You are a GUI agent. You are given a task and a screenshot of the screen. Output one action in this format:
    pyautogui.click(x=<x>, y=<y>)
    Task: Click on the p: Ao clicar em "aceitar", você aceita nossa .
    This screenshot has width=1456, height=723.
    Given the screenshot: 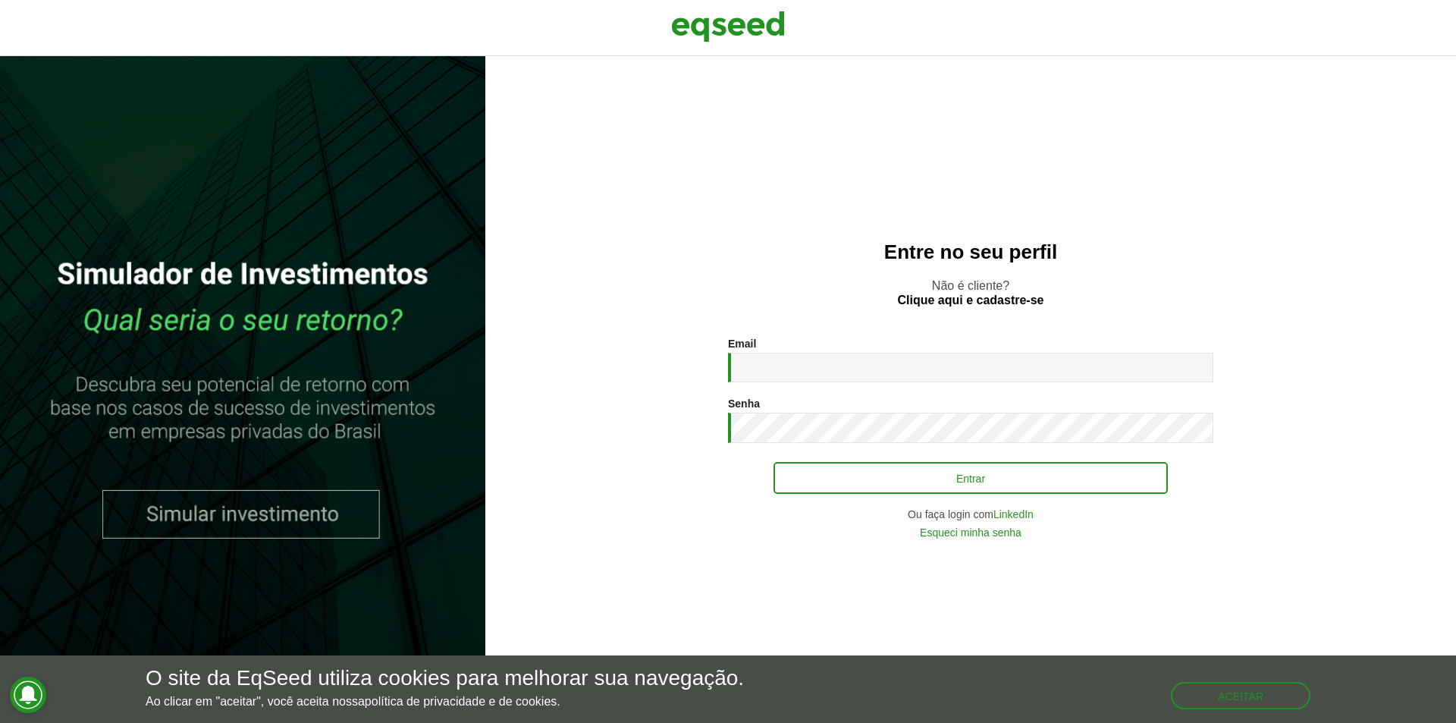 What is the action you would take?
    pyautogui.click(x=444, y=701)
    